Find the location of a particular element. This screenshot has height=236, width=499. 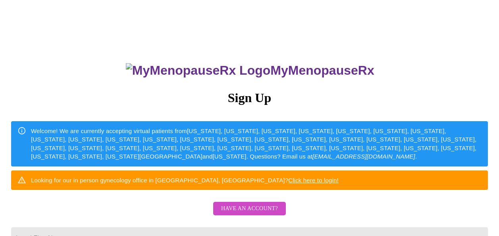

button: Have an account? is located at coordinates (249, 208).